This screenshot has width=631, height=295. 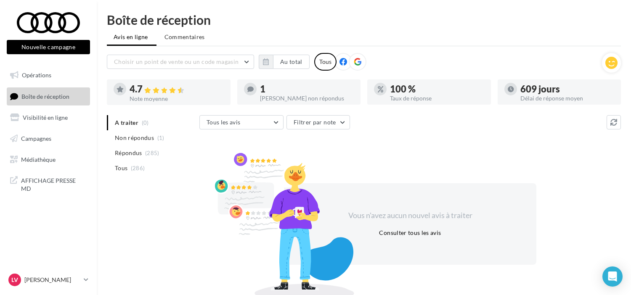 I want to click on span: LV, so click(x=15, y=280).